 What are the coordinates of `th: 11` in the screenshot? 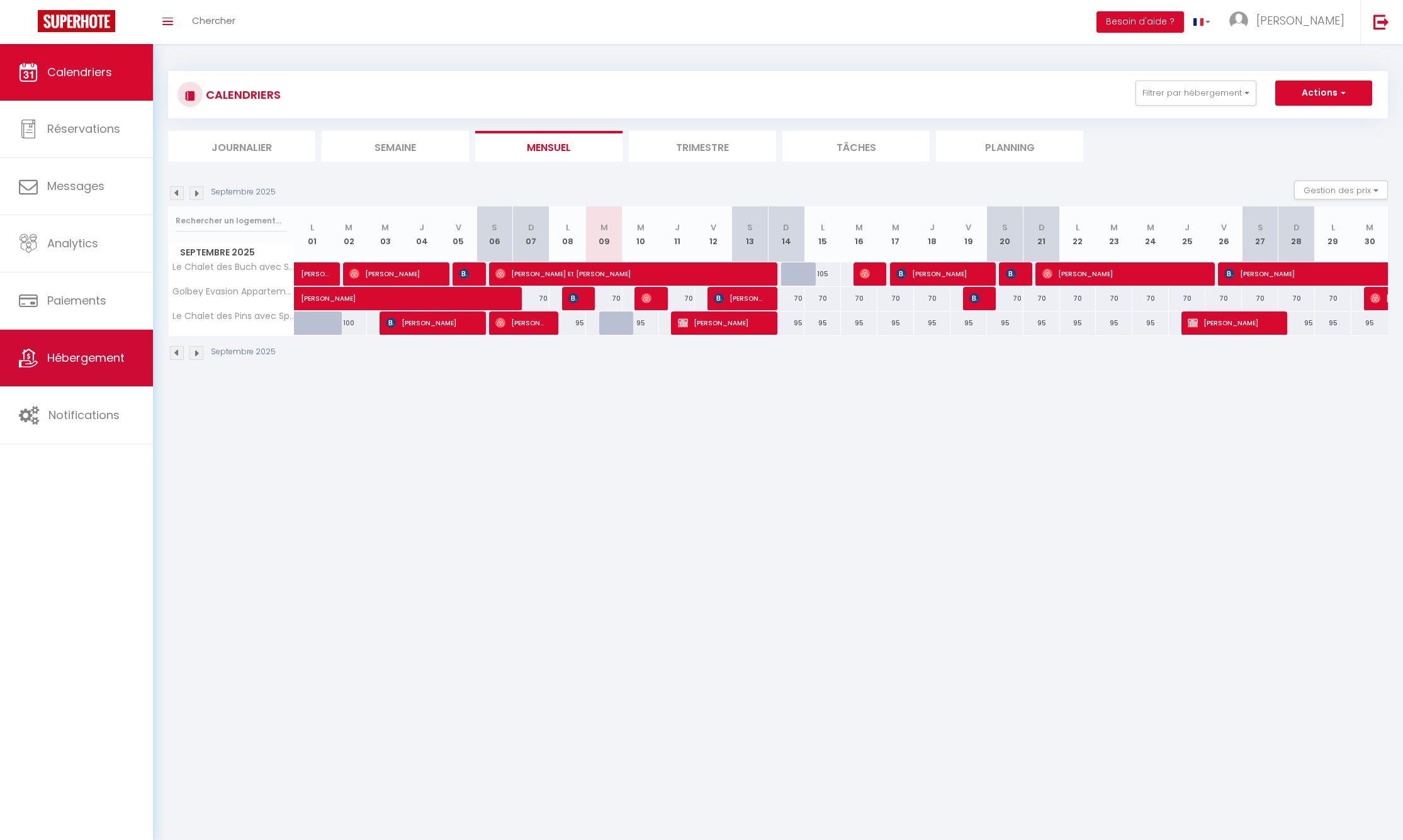 It's located at (678, 235).